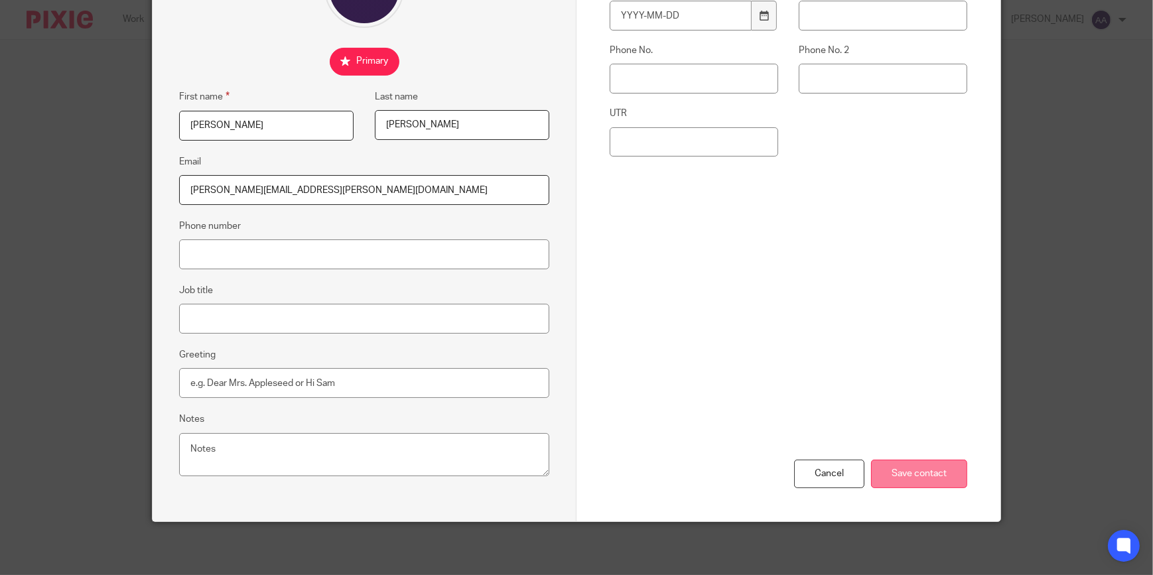 This screenshot has height=575, width=1153. What do you see at coordinates (364, 383) in the screenshot?
I see `input: e.g. Dear Mrs. Appleseed or Hi Sam` at bounding box center [364, 383].